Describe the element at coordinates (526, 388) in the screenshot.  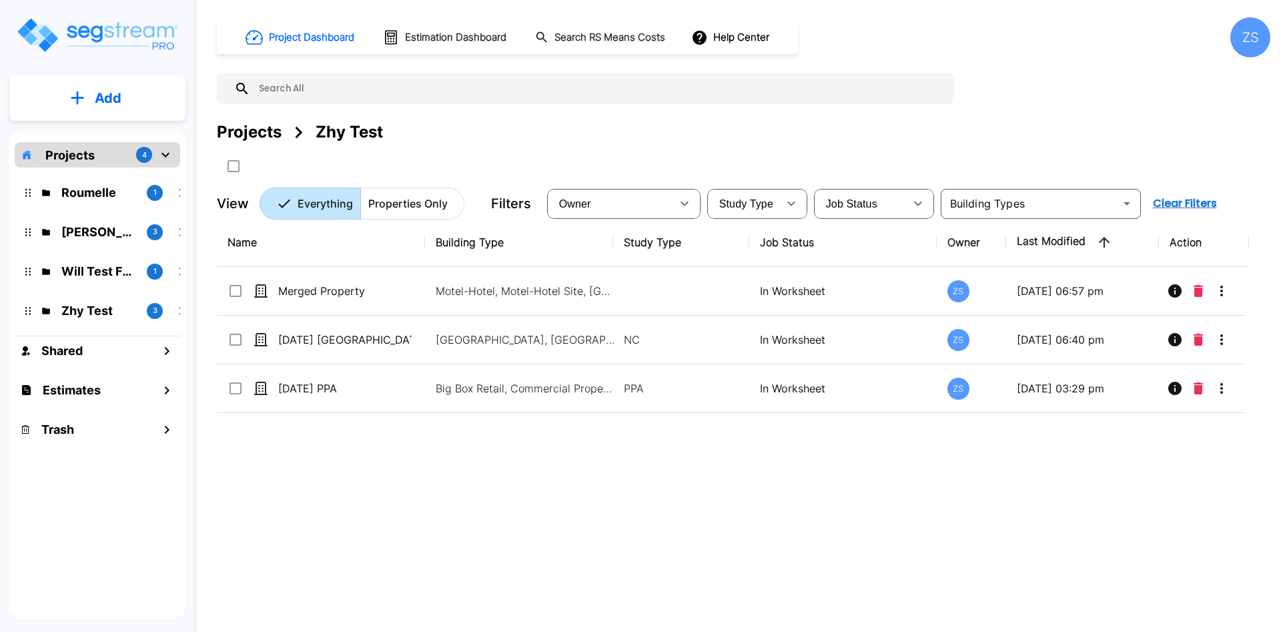
I see `p: Big Box Retail, Commercial Property Site` at that location.